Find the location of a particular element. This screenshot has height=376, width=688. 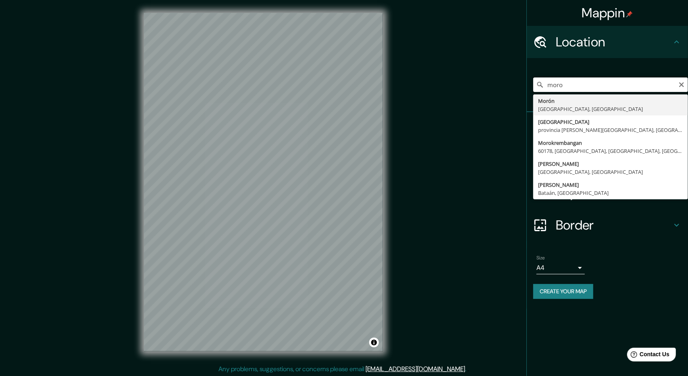

span: Contact Us is located at coordinates (38, 10).